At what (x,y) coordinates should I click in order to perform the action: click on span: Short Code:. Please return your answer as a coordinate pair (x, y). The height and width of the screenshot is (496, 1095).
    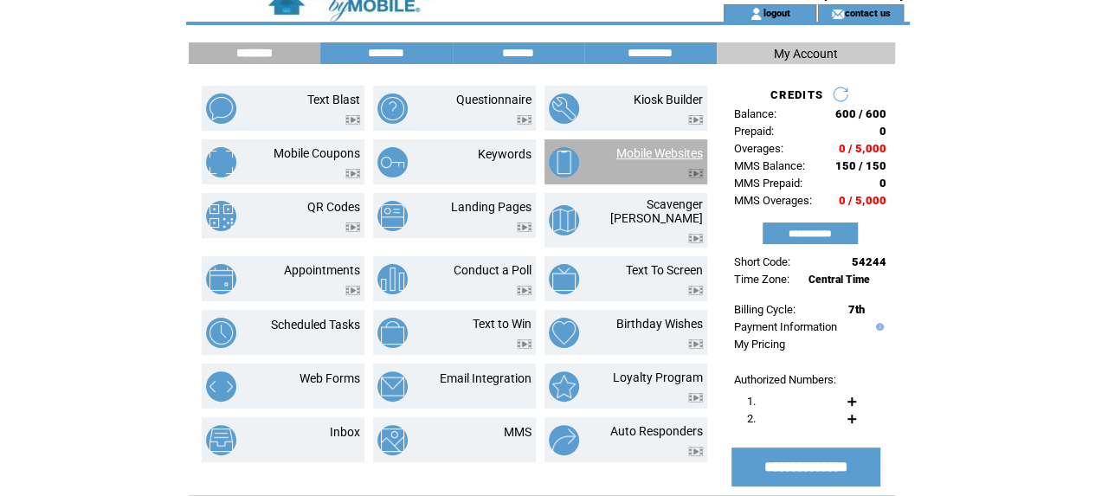
    Looking at the image, I should click on (762, 261).